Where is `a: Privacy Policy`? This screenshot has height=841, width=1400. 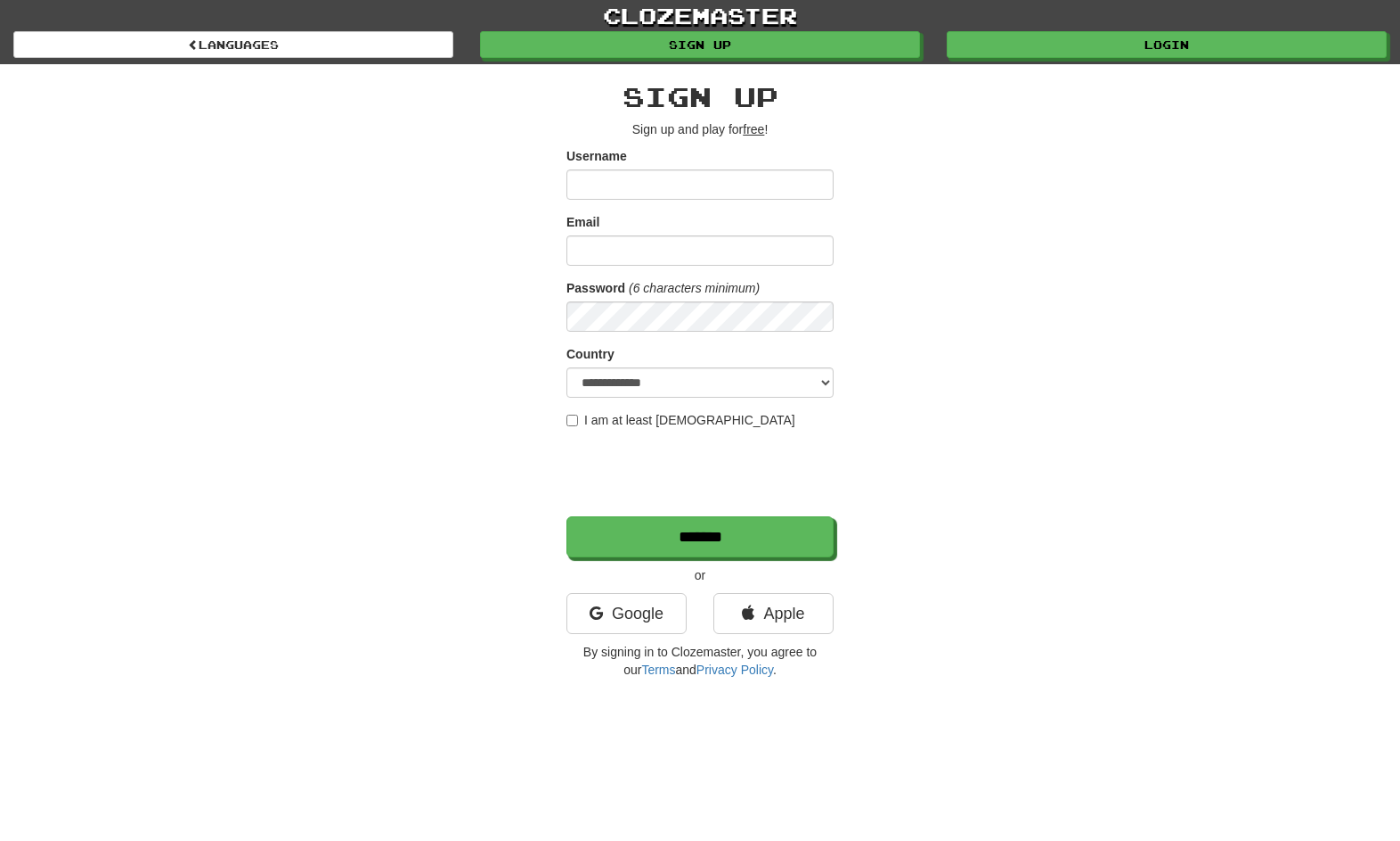
a: Privacy Policy is located at coordinates (735, 670).